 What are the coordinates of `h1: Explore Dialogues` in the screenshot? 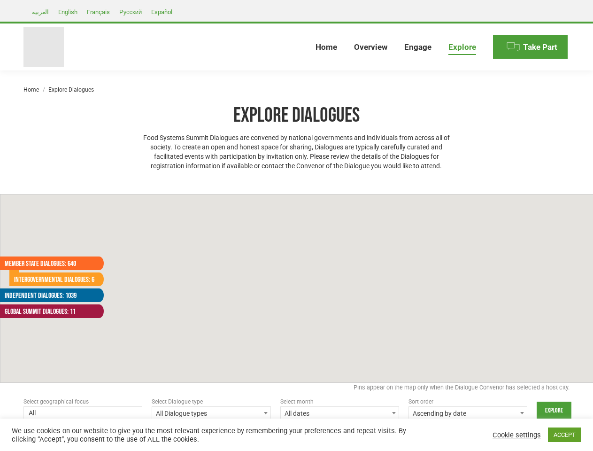 It's located at (297, 115).